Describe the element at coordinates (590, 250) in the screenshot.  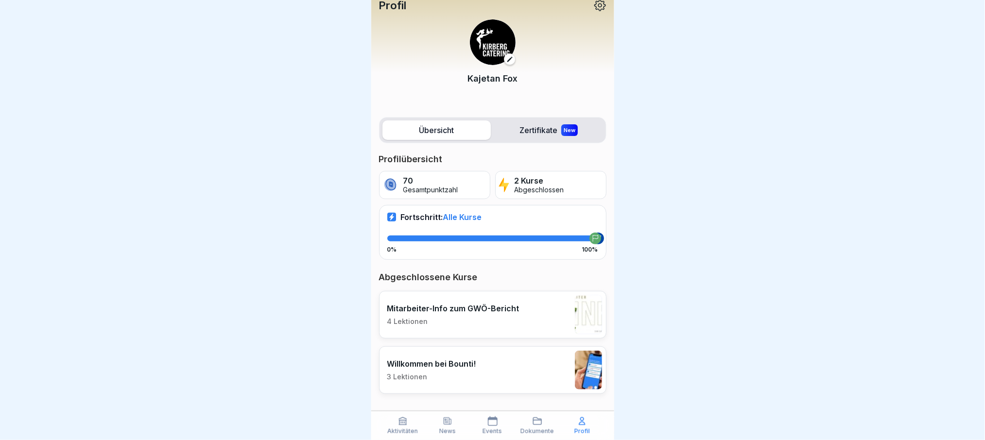
I see `p: 100%` at that location.